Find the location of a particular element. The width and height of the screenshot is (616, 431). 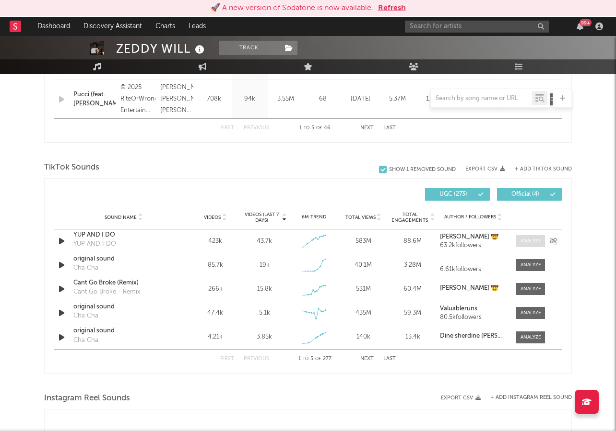

div: 435M is located at coordinates (363, 314).